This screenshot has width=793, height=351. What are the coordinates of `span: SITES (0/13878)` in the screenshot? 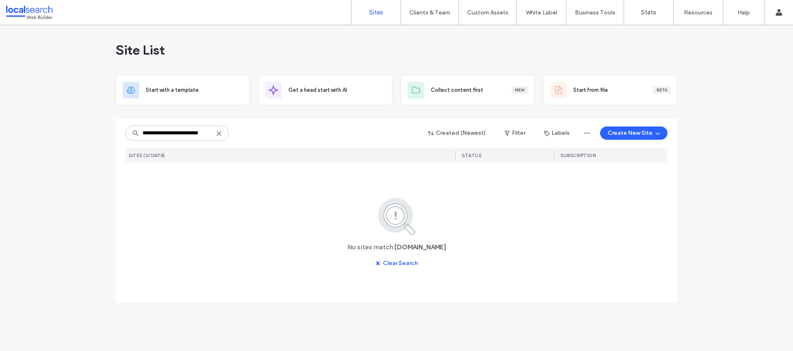 It's located at (147, 155).